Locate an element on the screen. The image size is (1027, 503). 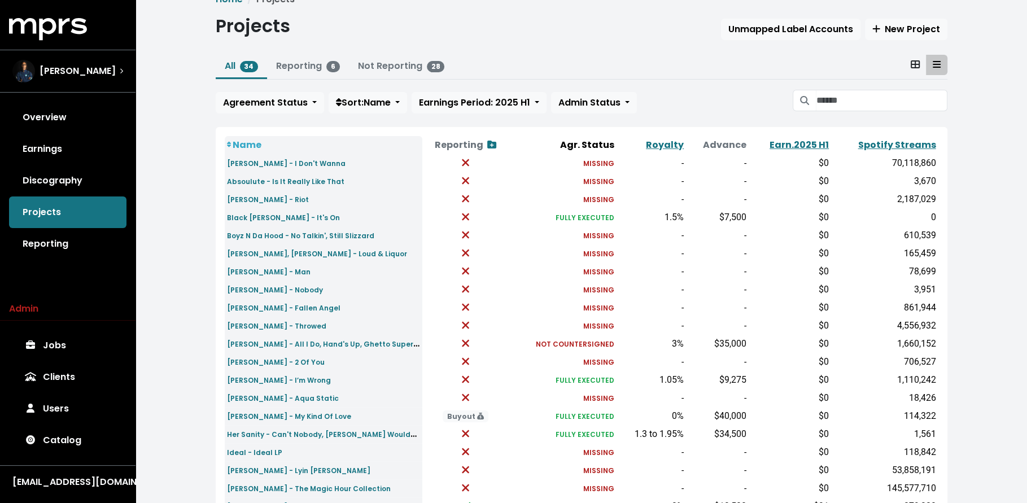
td: 4,556,932 is located at coordinates (885, 326).